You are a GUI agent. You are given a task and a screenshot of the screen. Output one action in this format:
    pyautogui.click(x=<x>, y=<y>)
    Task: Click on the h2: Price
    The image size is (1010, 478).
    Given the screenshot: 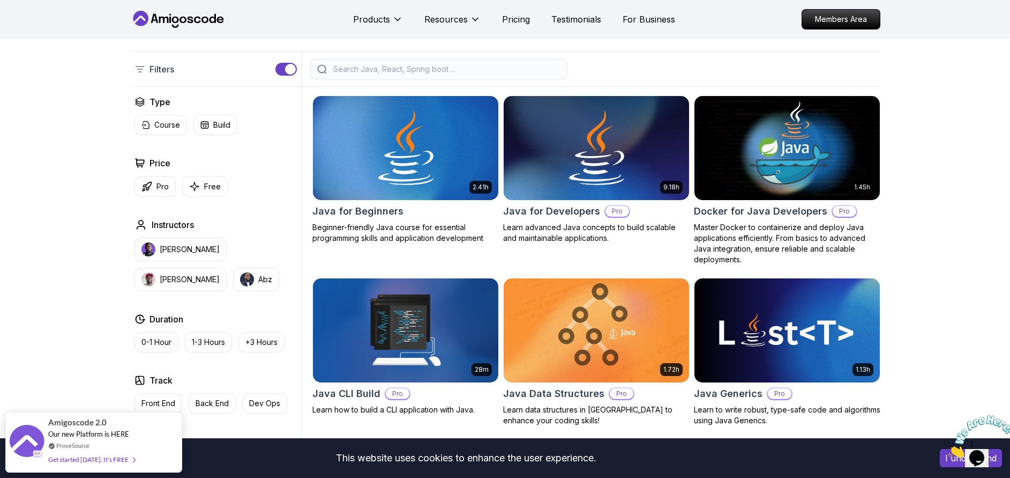 What is the action you would take?
    pyautogui.click(x=160, y=163)
    